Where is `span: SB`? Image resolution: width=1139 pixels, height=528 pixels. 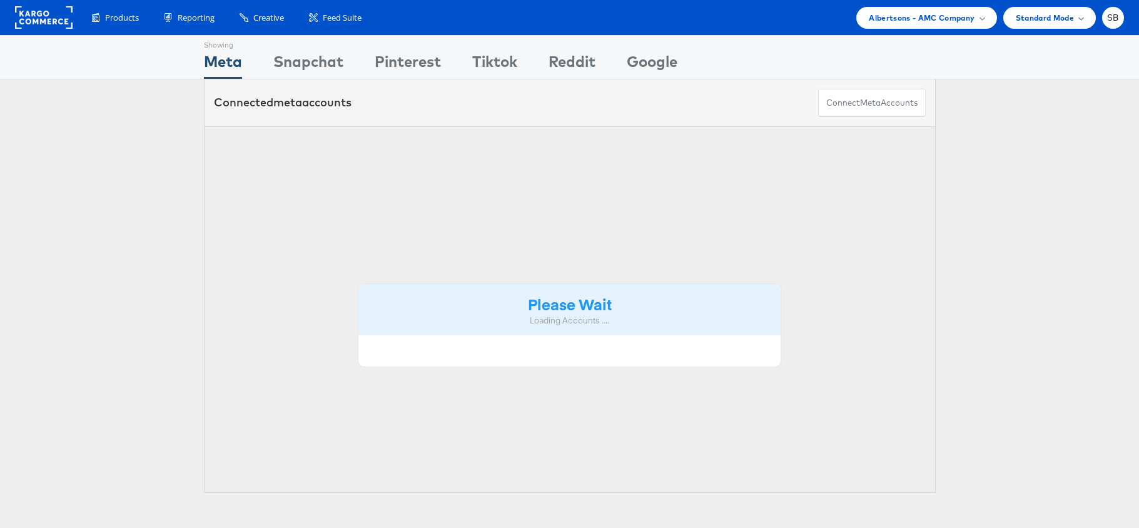 span: SB is located at coordinates (1113, 18).